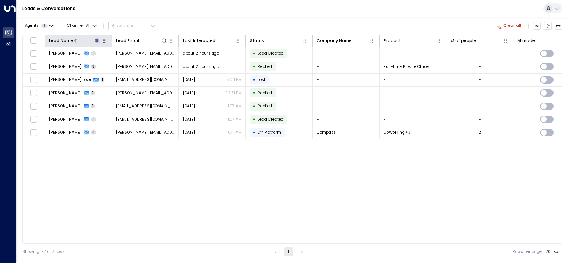 This screenshot has height=263, width=568. What do you see at coordinates (65, 119) in the screenshot?
I see `span: Carl Carter` at bounding box center [65, 119].